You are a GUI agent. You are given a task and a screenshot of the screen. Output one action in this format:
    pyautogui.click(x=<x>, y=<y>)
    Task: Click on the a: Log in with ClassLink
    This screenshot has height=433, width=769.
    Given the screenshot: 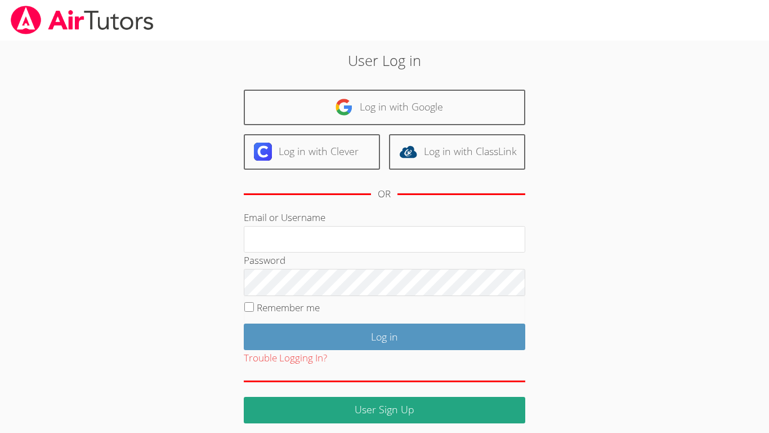 What is the action you would take?
    pyautogui.click(x=457, y=151)
    